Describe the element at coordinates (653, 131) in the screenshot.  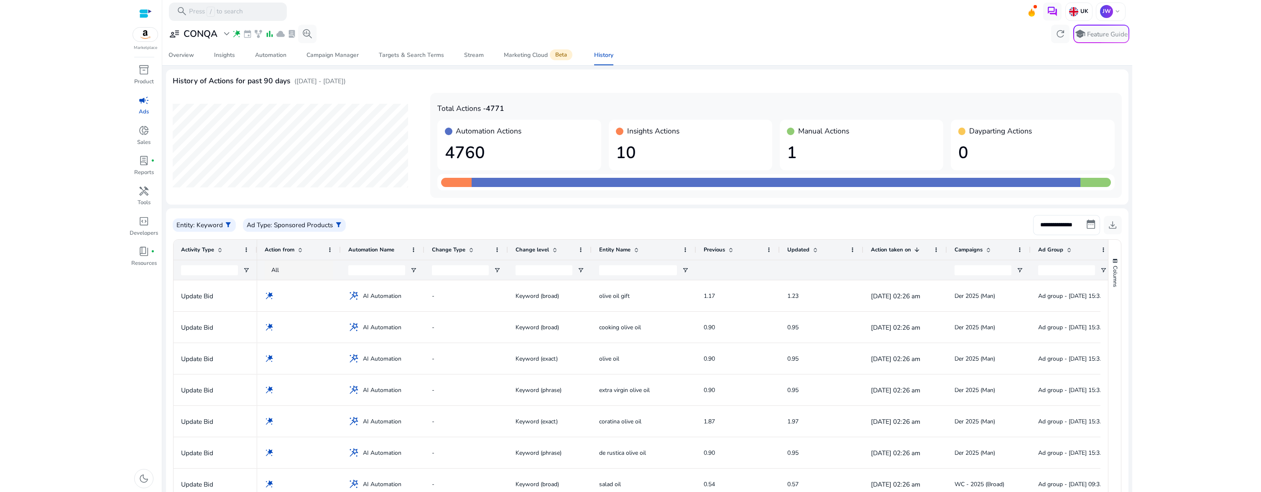
I see `h4: Insights Actions` at that location.